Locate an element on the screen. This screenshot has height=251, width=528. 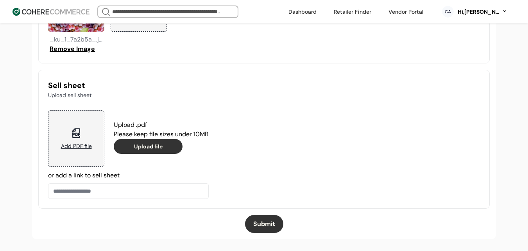
label: or add a link to sell sheet is located at coordinates (84, 175).